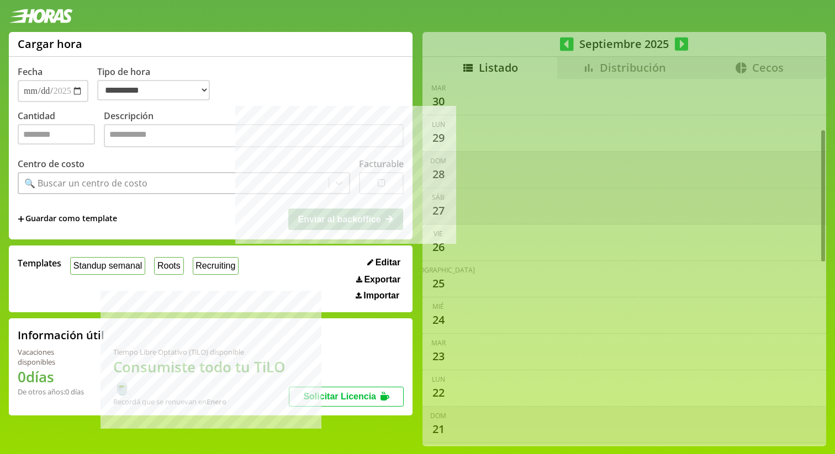 The height and width of the screenshot is (454, 835). Describe the element at coordinates (382, 280) in the screenshot. I see `span: Exportar` at that location.